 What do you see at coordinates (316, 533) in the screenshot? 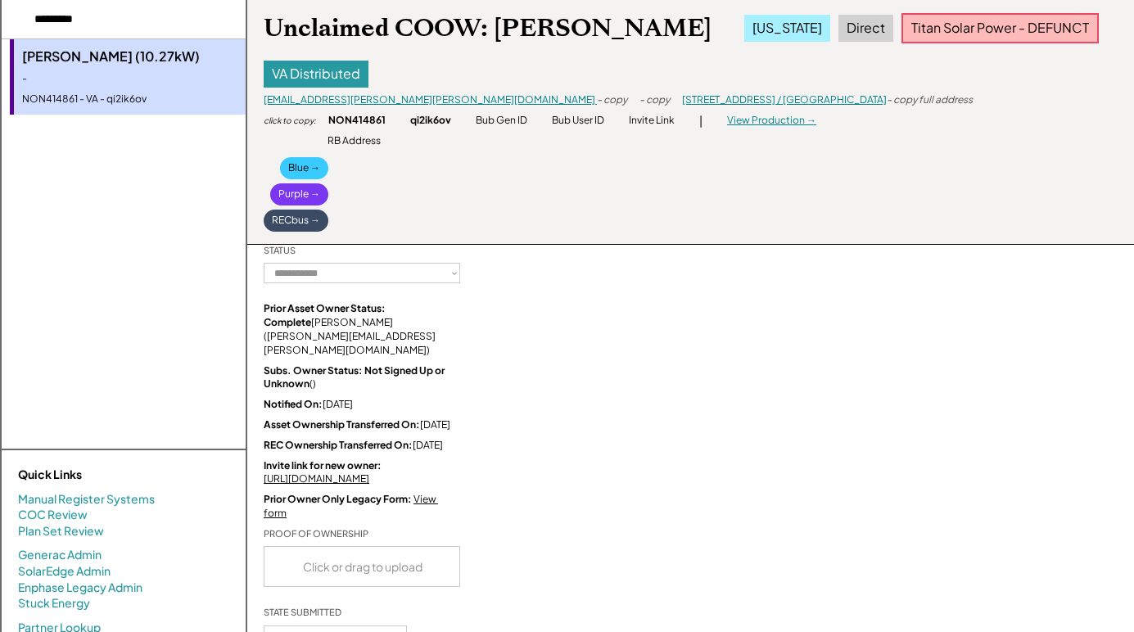
I see `div: PROOF OF OWNERSHIP` at bounding box center [316, 533].